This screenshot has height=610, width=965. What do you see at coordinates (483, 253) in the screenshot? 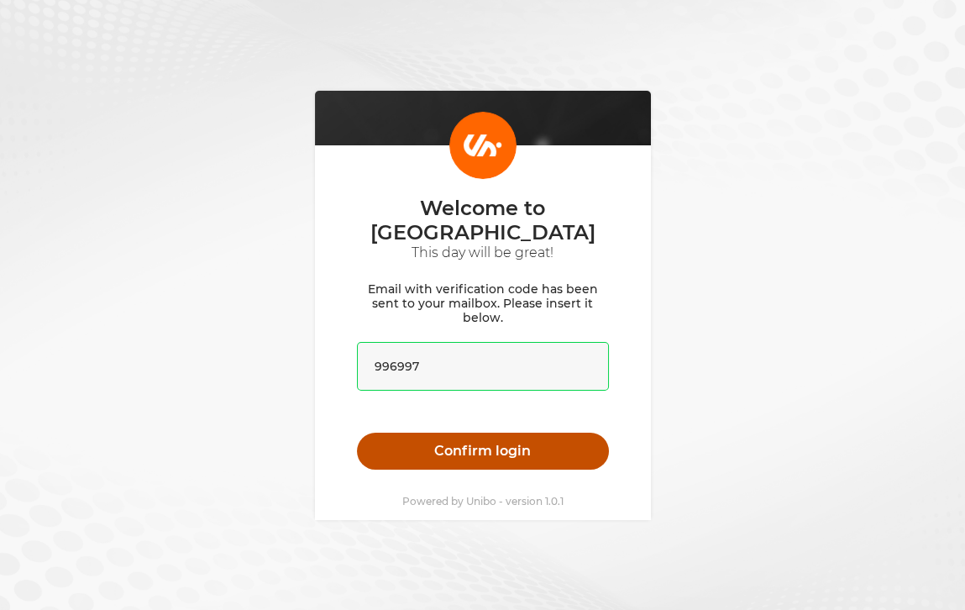
I see `p: This day will be great!` at bounding box center [483, 253].